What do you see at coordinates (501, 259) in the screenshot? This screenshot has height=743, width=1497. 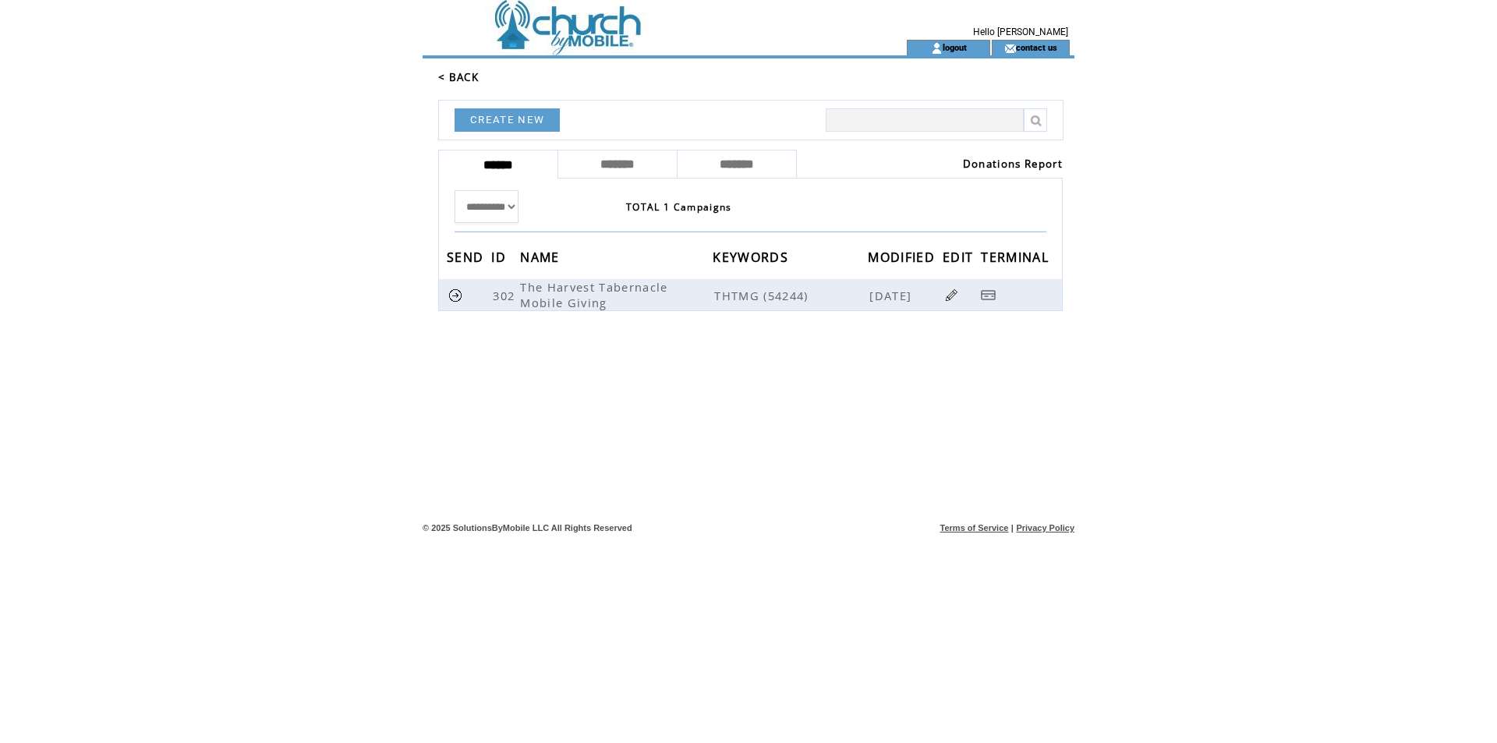 I see `span: ID` at bounding box center [501, 259].